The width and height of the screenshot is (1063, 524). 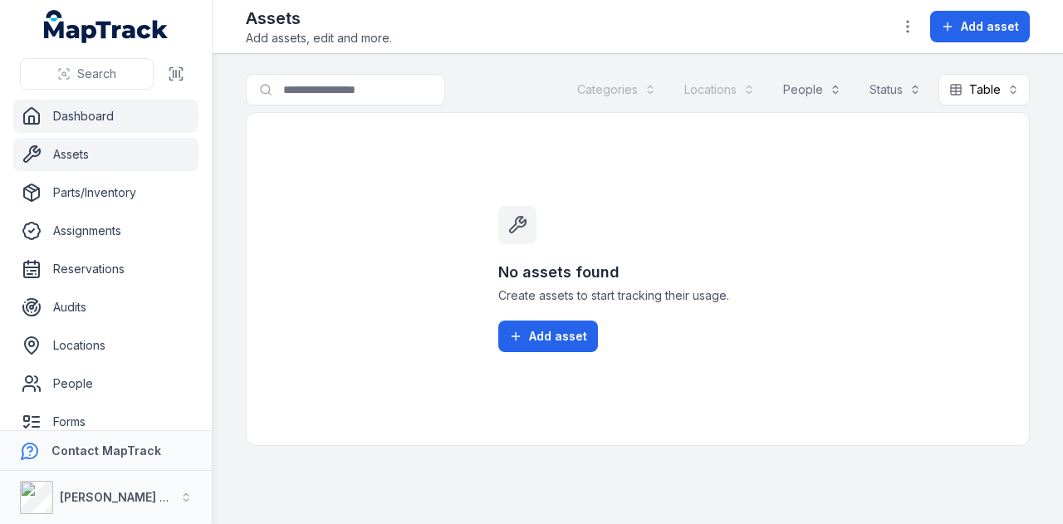 What do you see at coordinates (106, 269) in the screenshot?
I see `a: Reservations` at bounding box center [106, 269].